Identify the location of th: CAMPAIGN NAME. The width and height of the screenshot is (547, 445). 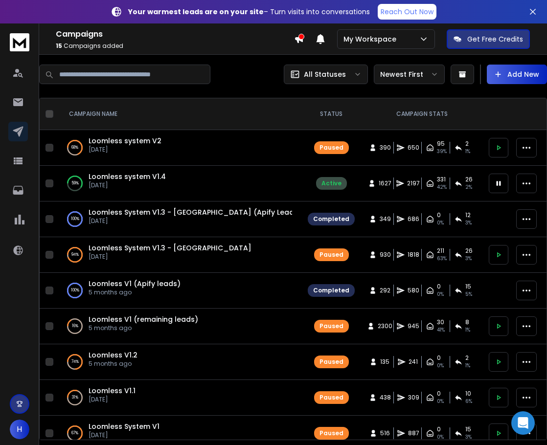
(179, 114).